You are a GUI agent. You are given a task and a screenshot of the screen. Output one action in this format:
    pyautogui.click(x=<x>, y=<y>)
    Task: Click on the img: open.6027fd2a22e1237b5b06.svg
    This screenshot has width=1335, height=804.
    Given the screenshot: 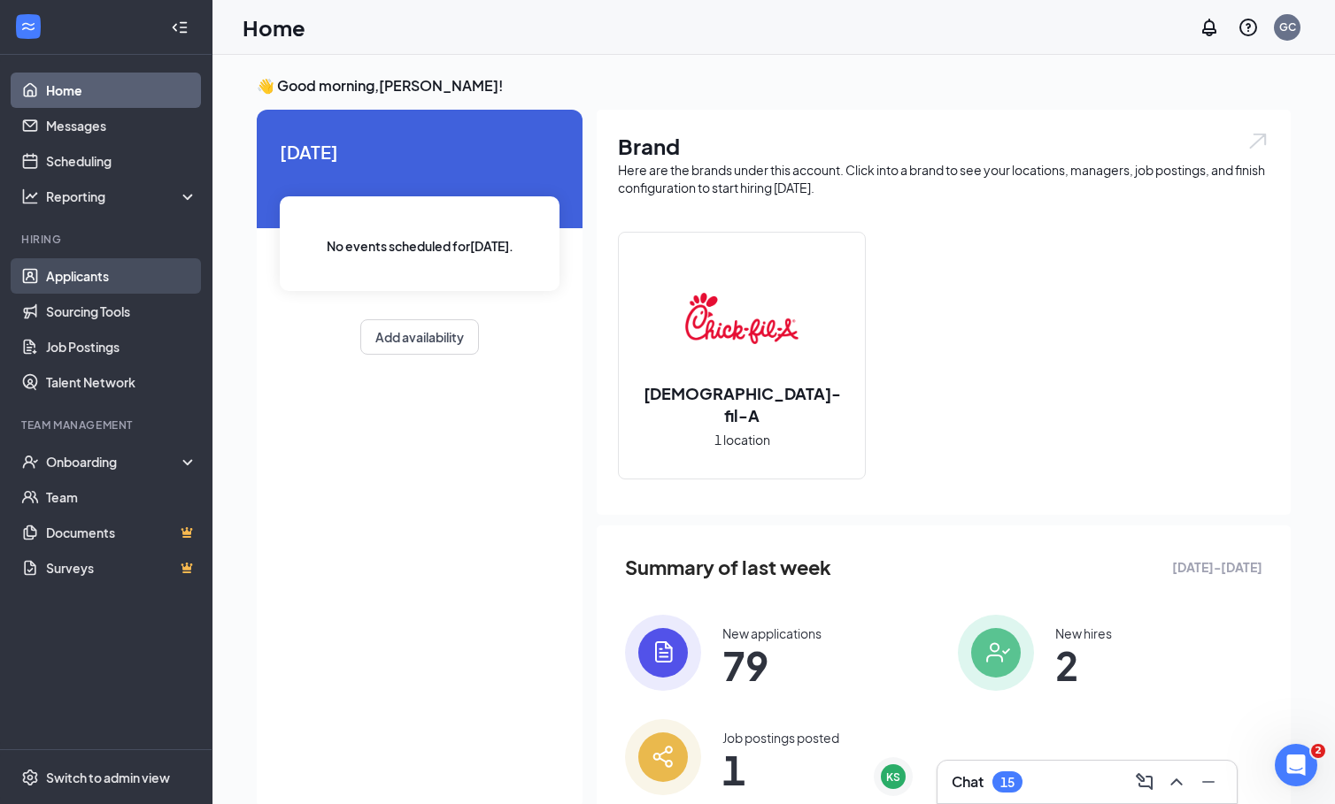 What is the action you would take?
    pyautogui.click(x=1258, y=141)
    